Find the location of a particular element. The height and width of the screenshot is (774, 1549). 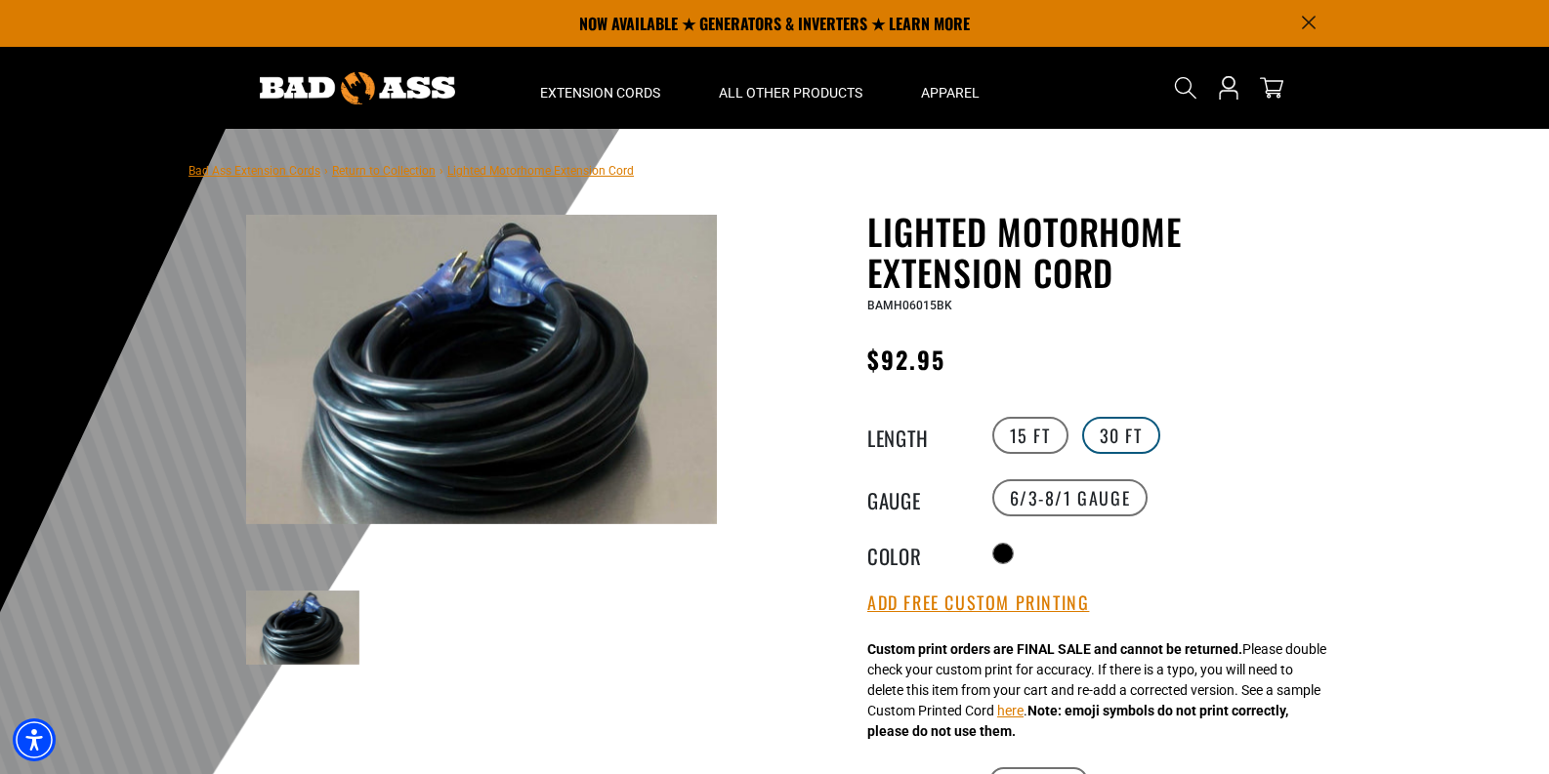

span: BAMH06015BK is located at coordinates (909, 306).